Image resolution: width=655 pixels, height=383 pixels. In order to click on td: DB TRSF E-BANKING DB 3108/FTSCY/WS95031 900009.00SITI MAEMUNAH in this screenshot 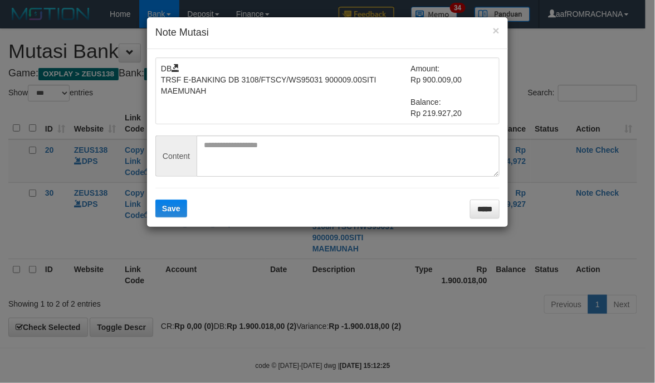, I will do `click(286, 91)`.